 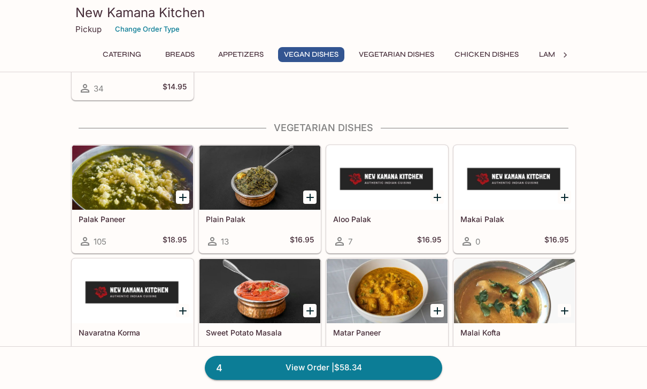 What do you see at coordinates (437, 197) in the screenshot?
I see `button: Add Aloo Palak` at bounding box center [437, 197].